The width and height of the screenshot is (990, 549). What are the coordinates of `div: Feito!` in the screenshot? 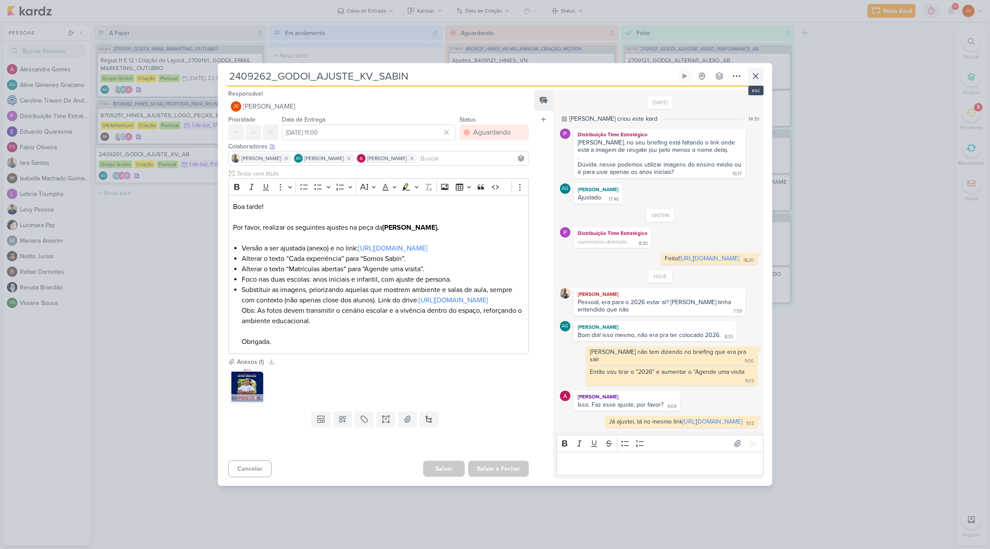 It's located at (702, 258).